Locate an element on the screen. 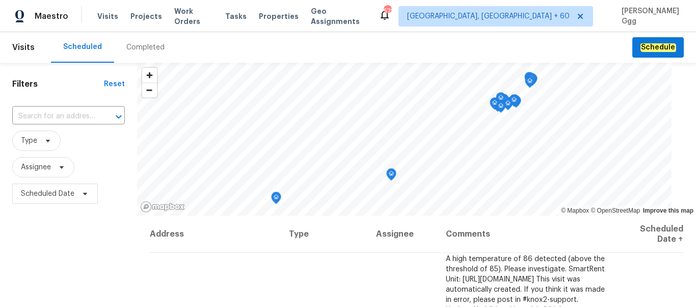 The height and width of the screenshot is (307, 696). span: Scheduled Date is located at coordinates (47, 194).